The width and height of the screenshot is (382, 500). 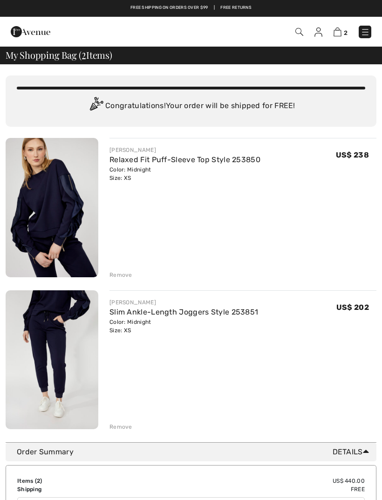 What do you see at coordinates (52, 208) in the screenshot?
I see `img: Relaxed Fit Puff-Sleeve Top Style 253850` at bounding box center [52, 208].